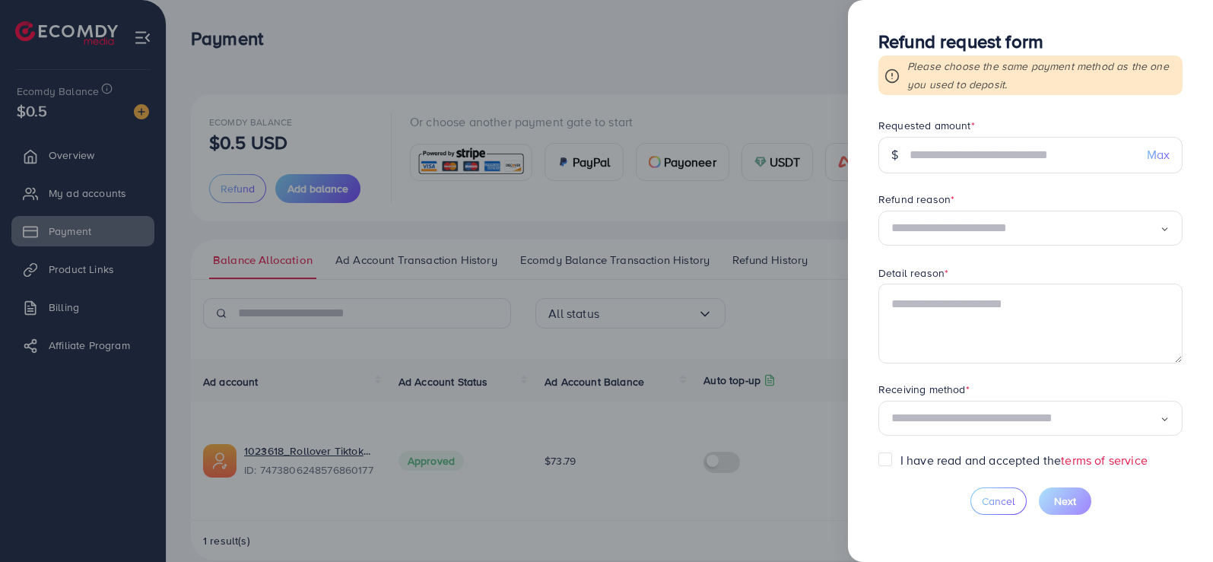 The height and width of the screenshot is (562, 1213). I want to click on label: I have read and accepted the, so click(1024, 460).